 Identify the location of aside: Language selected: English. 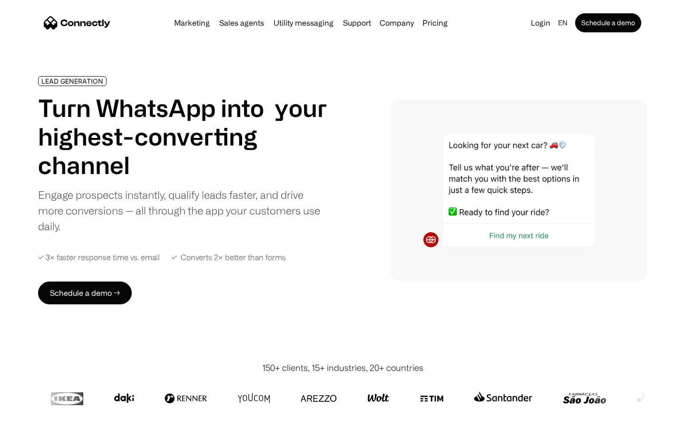
(33, 418).